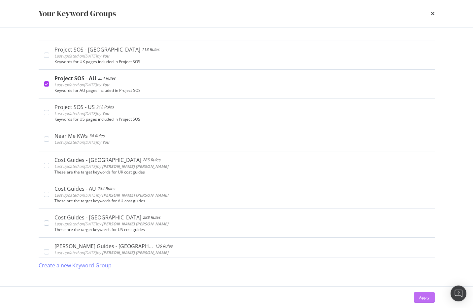 The image size is (473, 308). What do you see at coordinates (150, 49) in the screenshot?
I see `div: 113 Rules` at bounding box center [150, 49].